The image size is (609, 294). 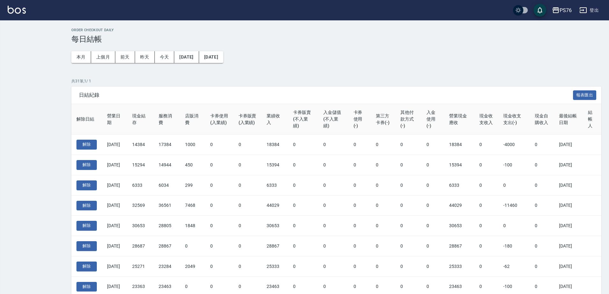 I want to click on td: -4000, so click(x=514, y=145).